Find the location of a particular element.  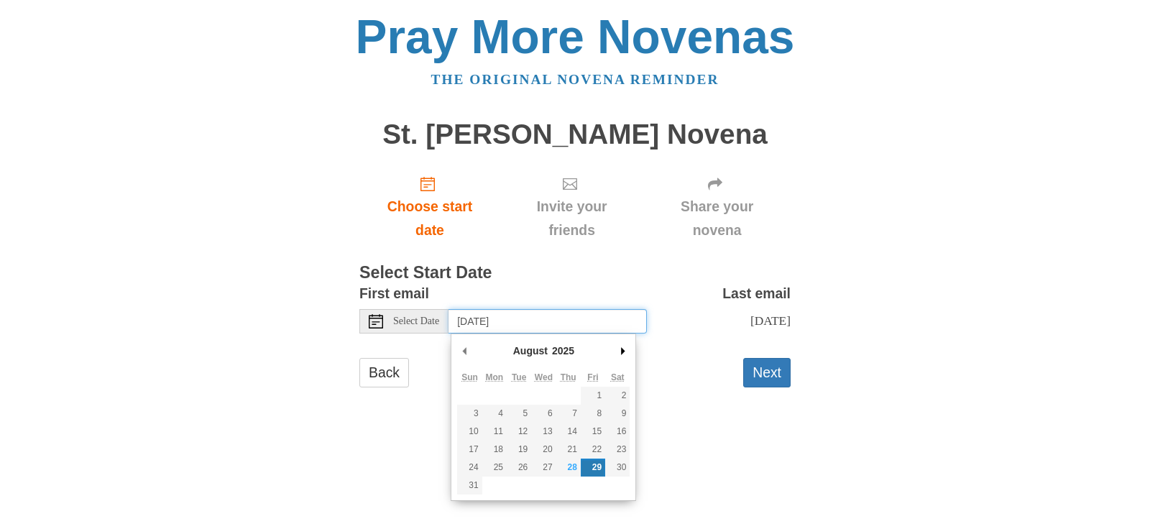

abbr: Tuesday is located at coordinates (519, 377).